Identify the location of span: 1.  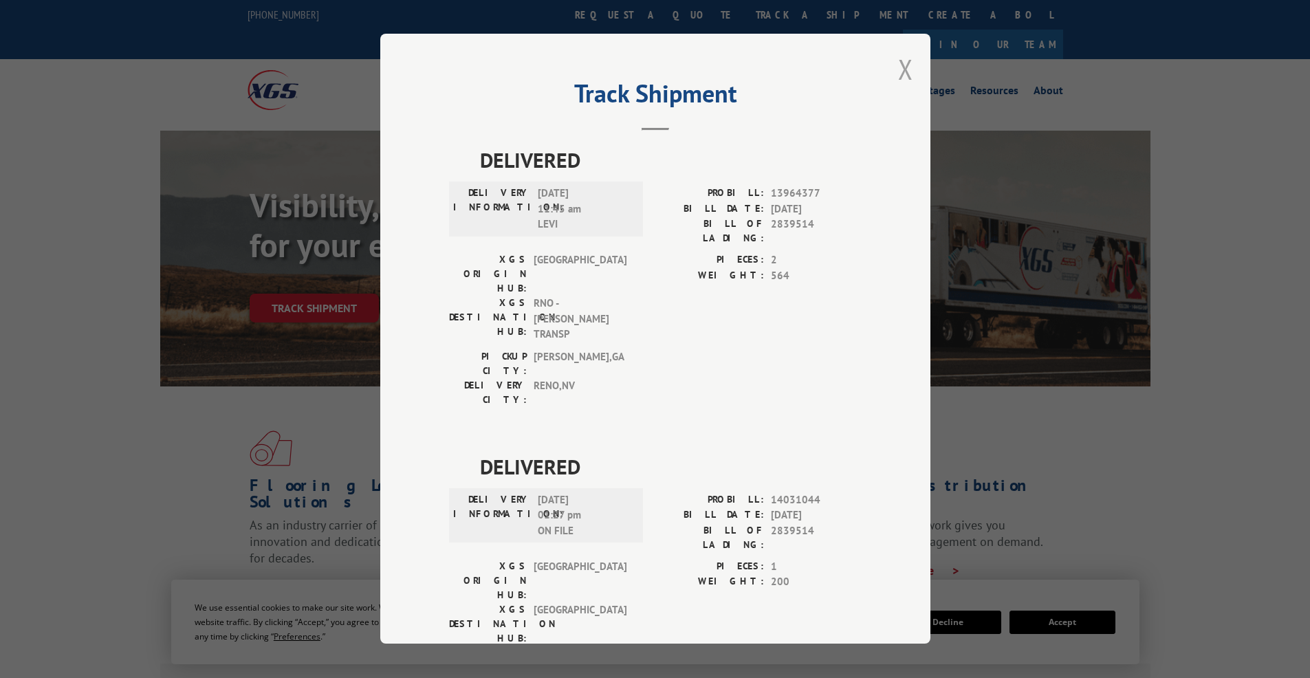
(816, 567).